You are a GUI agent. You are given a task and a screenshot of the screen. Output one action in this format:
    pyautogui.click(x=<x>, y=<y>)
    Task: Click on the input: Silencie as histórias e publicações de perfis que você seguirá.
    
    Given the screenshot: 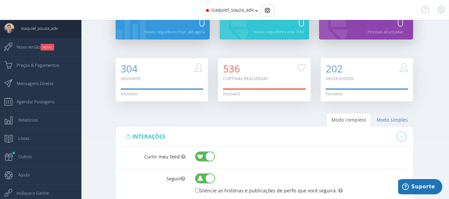 What is the action you would take?
    pyautogui.click(x=197, y=190)
    